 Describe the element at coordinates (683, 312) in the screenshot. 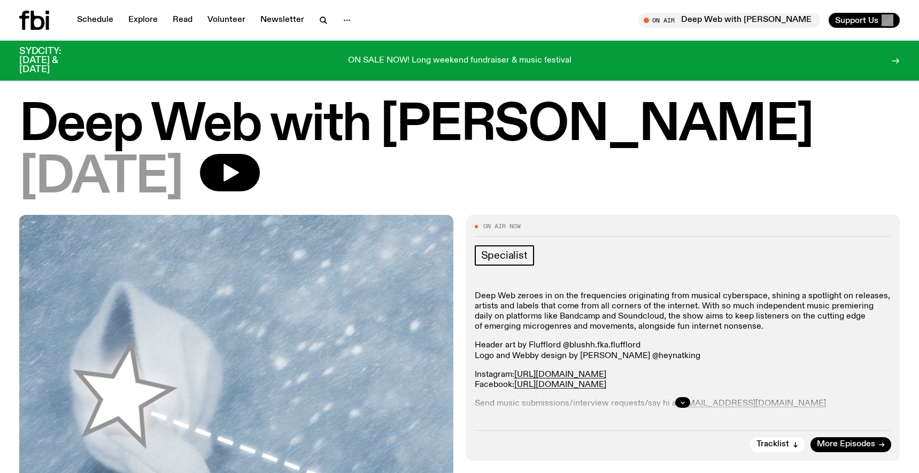

I see `p: Deep Web zeroes in on the frequencies originating from musical cyberspace, shining a spotlight on...` at that location.